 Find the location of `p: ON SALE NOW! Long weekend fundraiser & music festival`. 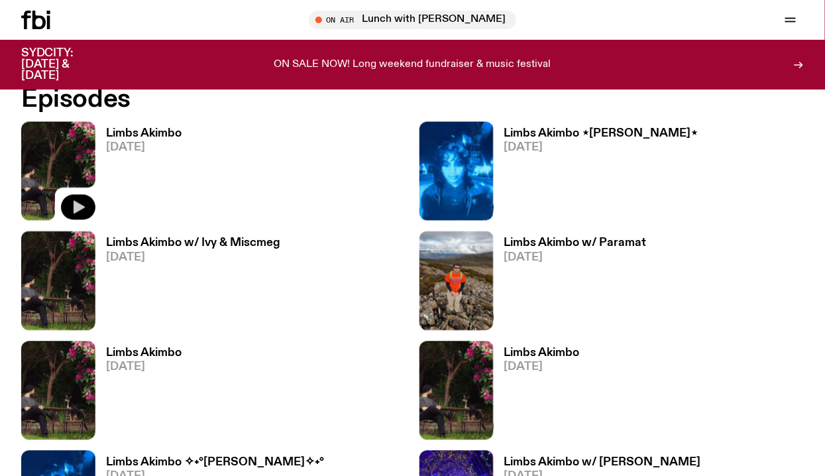

p: ON SALE NOW! Long weekend fundraiser & music festival is located at coordinates (413, 65).